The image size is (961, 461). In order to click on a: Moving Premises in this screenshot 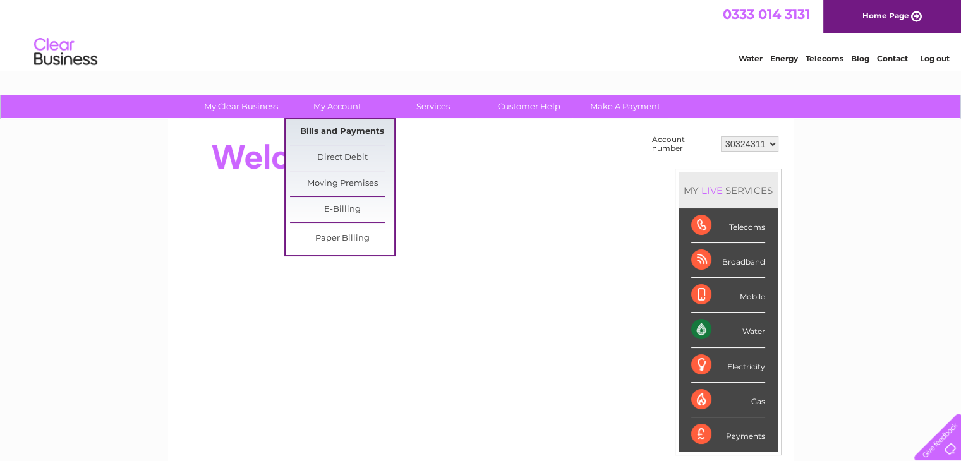, I will do `click(342, 184)`.